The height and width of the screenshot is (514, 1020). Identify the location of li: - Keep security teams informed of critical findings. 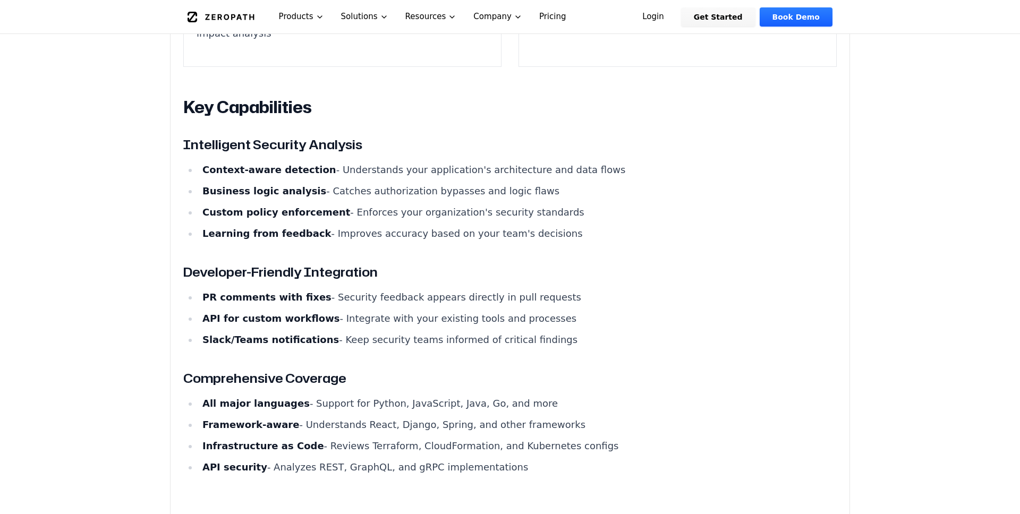
(518, 340).